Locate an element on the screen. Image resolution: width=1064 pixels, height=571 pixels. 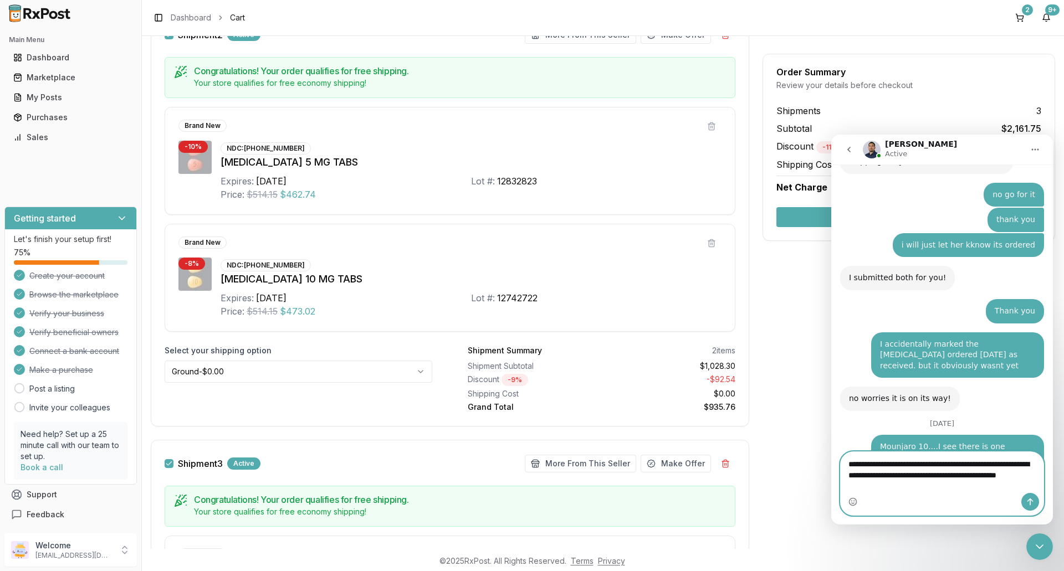
span: 3 is located at coordinates (1038, 111).